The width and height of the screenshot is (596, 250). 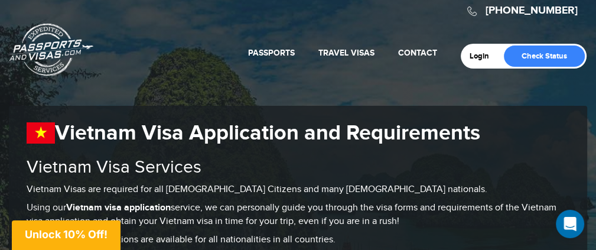 I want to click on p: Using our service, we can personally guide you through the visa forms and requirements of the Vie..., so click(x=298, y=215).